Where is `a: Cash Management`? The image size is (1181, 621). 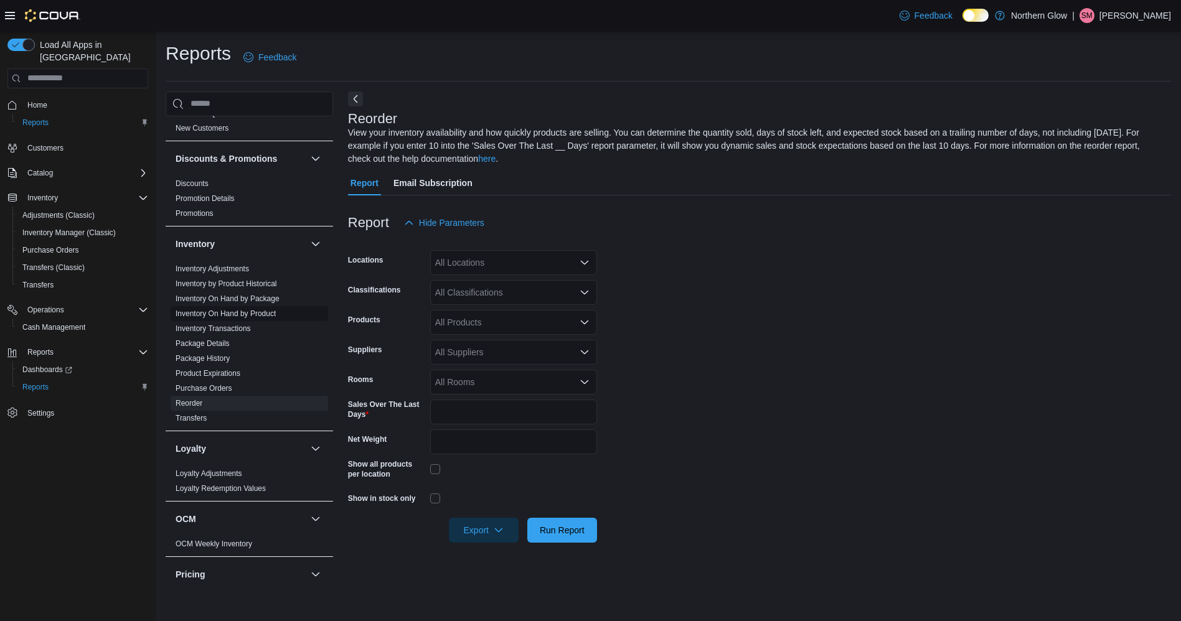
a: Cash Management is located at coordinates (54, 327).